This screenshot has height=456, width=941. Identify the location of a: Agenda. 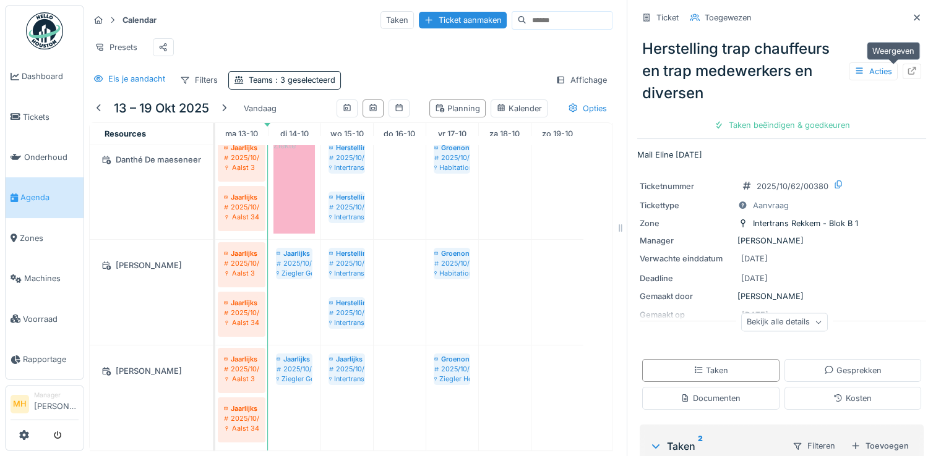
(45, 197).